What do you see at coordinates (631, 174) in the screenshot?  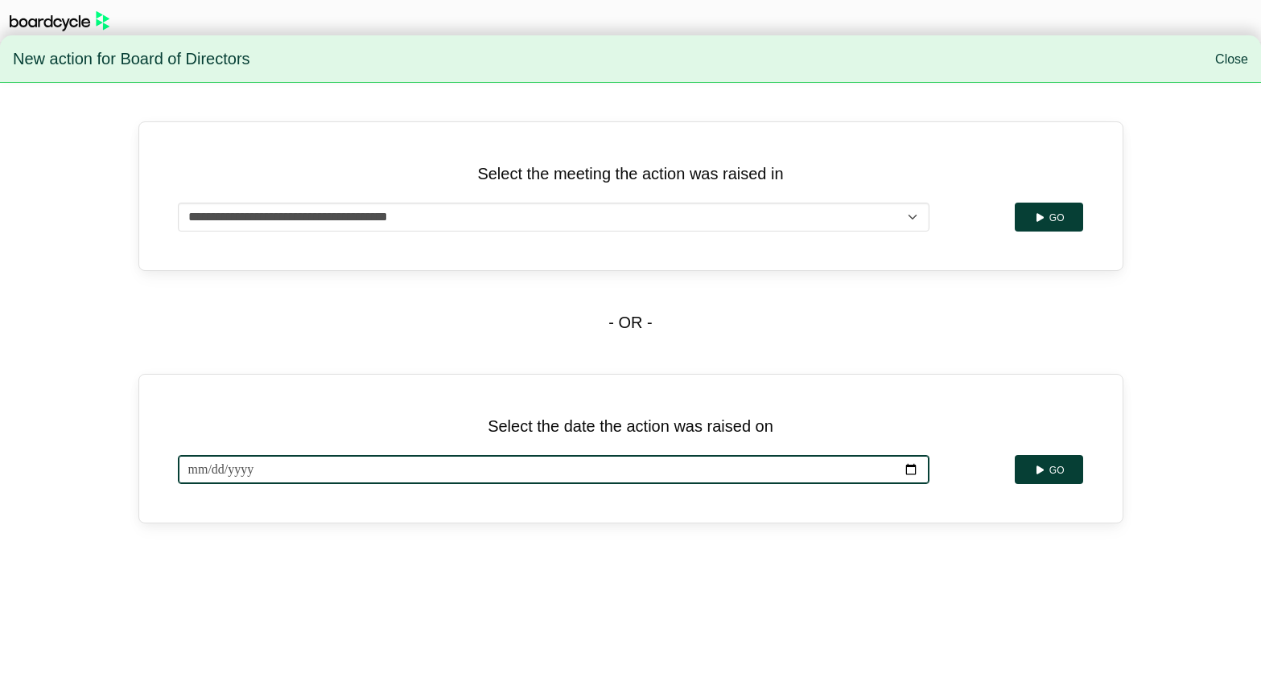 I see `p: Select the meeting the action was raised in` at bounding box center [631, 174].